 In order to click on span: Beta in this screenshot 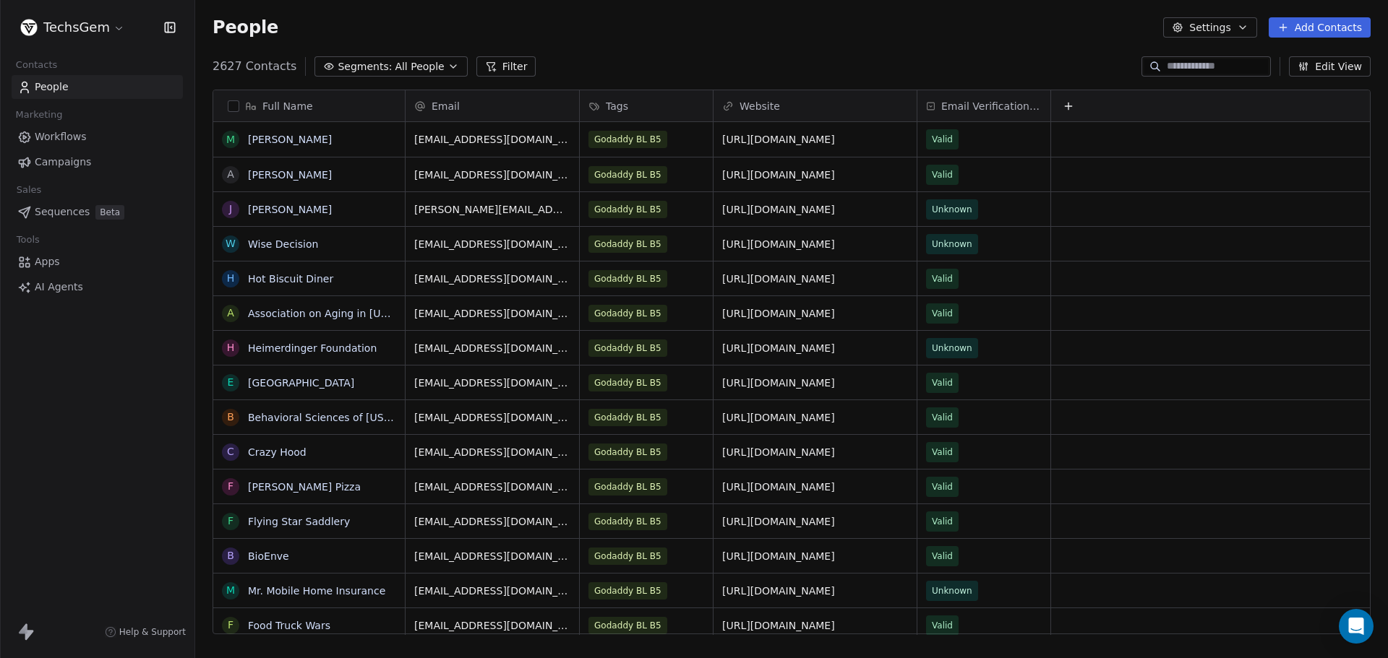, I will do `click(110, 212)`.